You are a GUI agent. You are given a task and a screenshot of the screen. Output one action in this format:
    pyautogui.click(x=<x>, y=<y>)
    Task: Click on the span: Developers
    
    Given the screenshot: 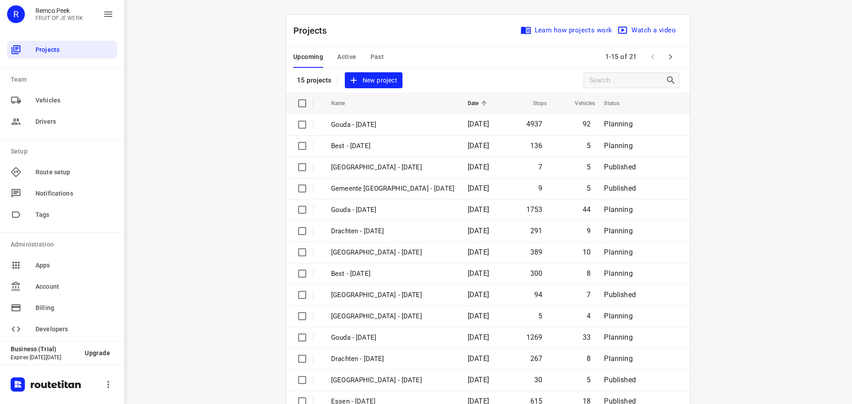 What is the action you would take?
    pyautogui.click(x=75, y=329)
    